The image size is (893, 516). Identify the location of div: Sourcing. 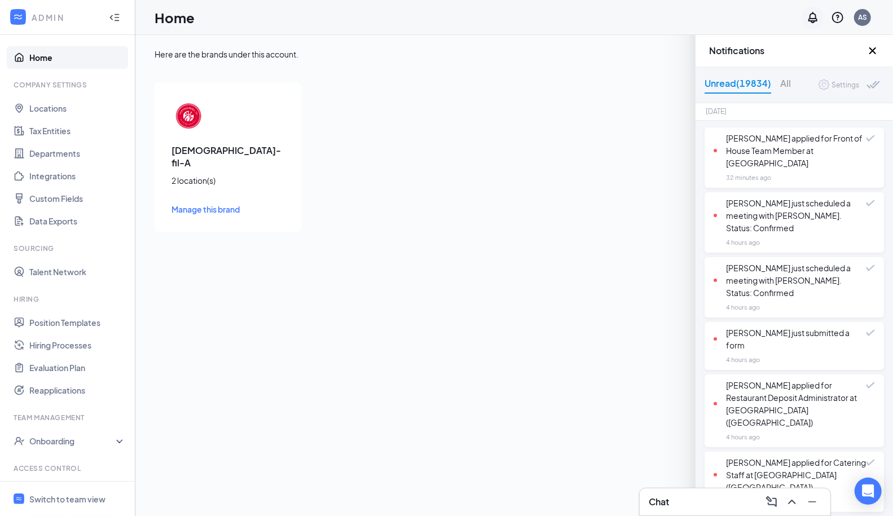
(68, 248).